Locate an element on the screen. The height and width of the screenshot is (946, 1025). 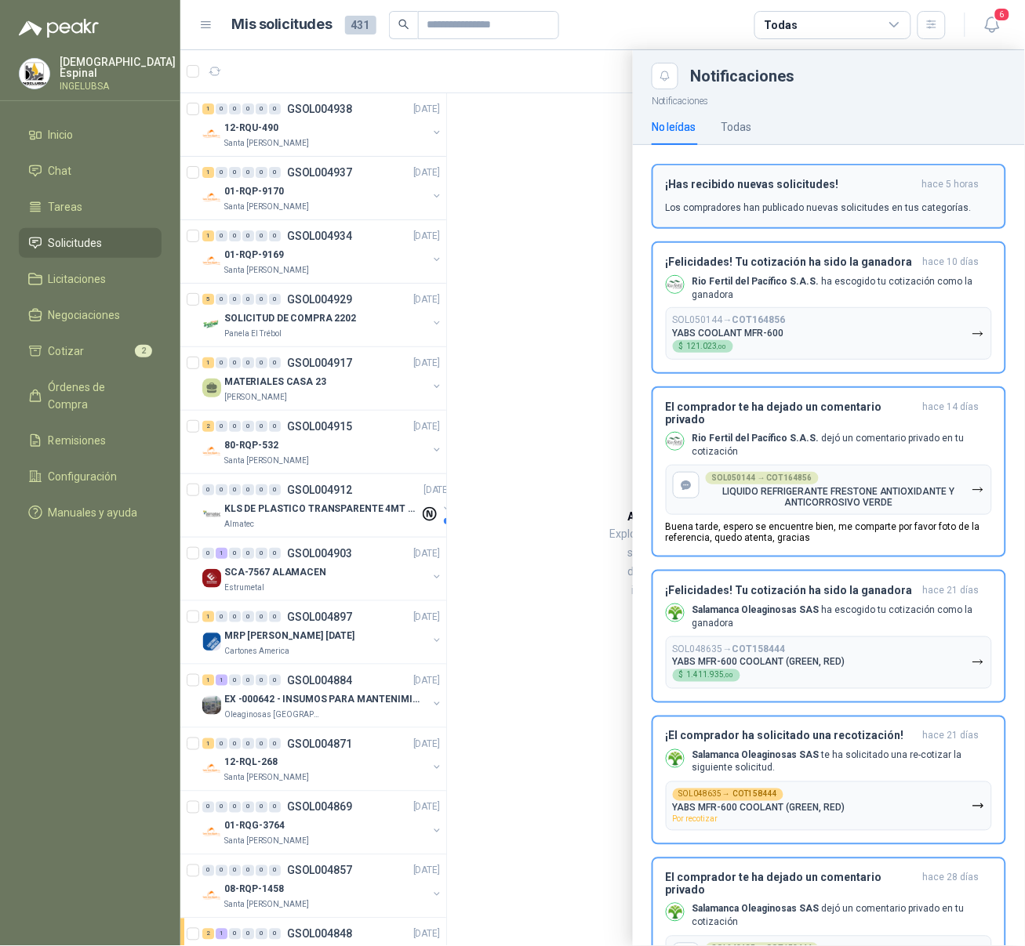
a: Inicio is located at coordinates (90, 135).